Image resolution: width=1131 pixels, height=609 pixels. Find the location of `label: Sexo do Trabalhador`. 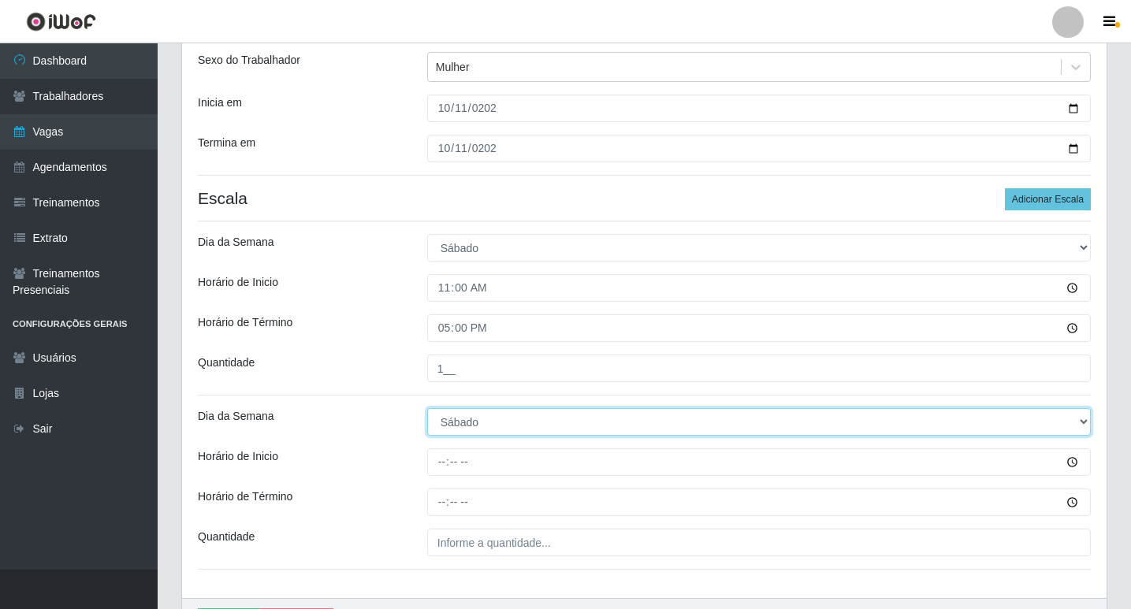

label: Sexo do Trabalhador is located at coordinates (249, 60).